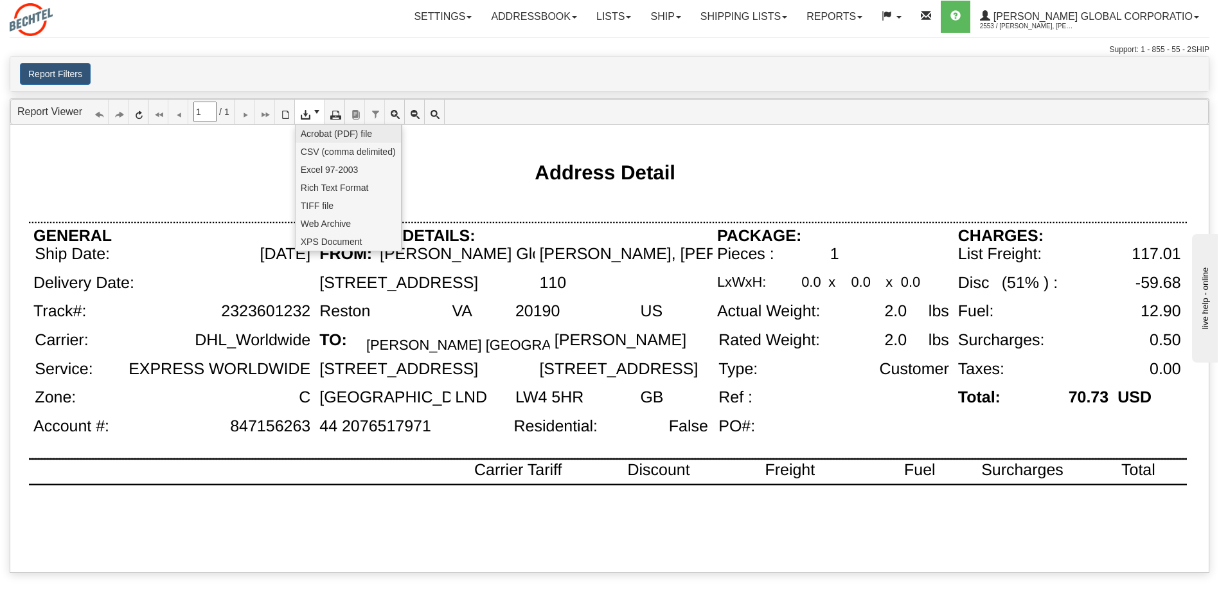 This screenshot has height=594, width=1219. Describe the element at coordinates (982, 369) in the screenshot. I see `div: Taxes:` at that location.